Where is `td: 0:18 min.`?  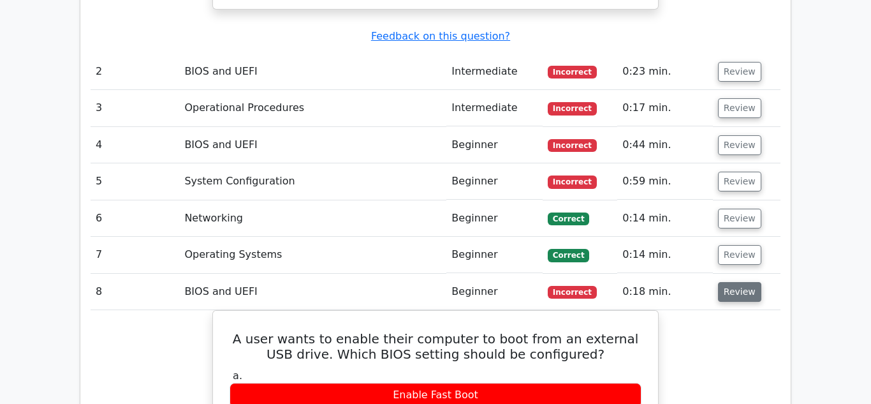 td: 0:18 min. is located at coordinates (665, 291).